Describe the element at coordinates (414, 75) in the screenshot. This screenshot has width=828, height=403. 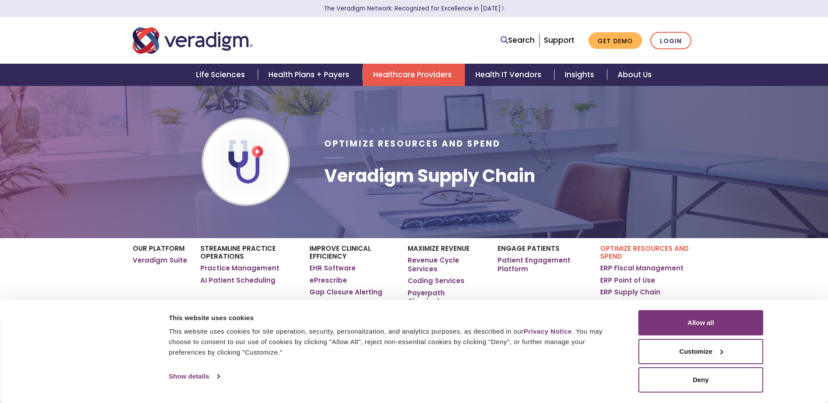
I see `a: Healthcare Providers` at that location.